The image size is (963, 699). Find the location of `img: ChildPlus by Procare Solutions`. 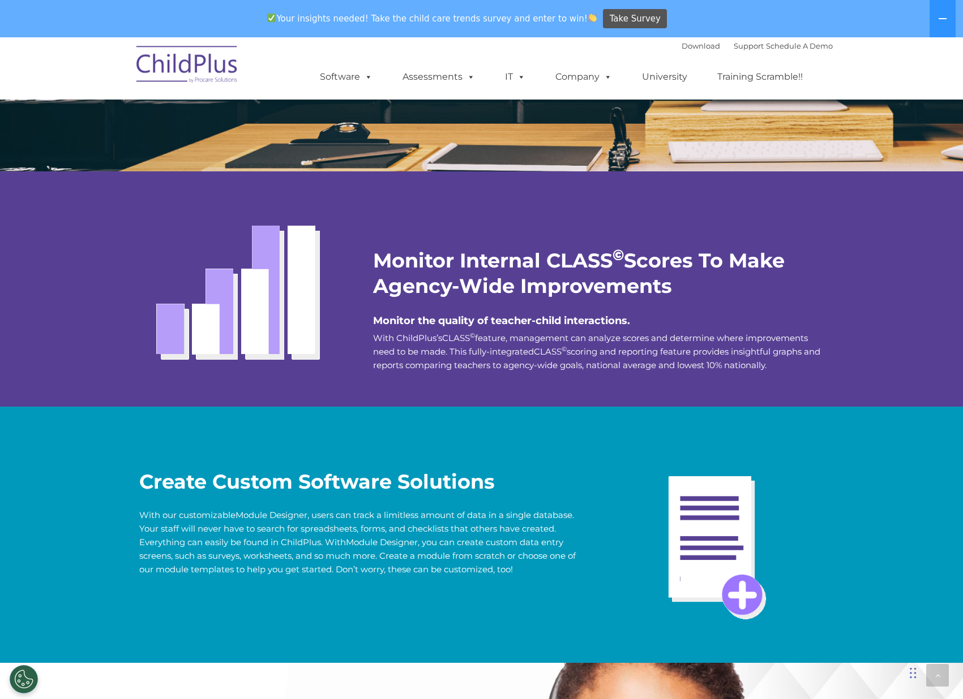

img: ChildPlus by Procare Solutions is located at coordinates (187, 66).